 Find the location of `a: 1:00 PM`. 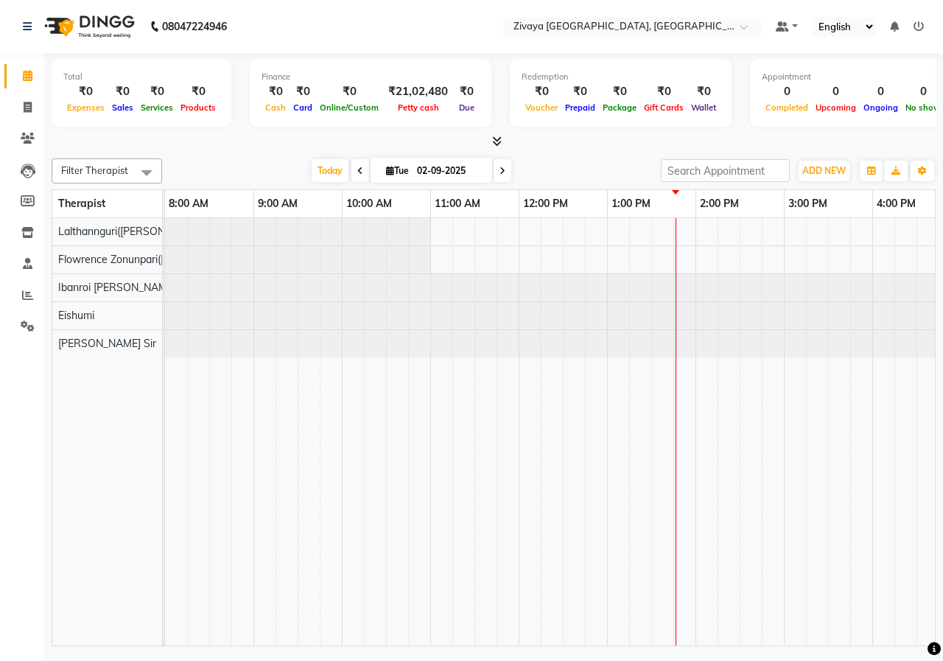

a: 1:00 PM is located at coordinates (631, 203).